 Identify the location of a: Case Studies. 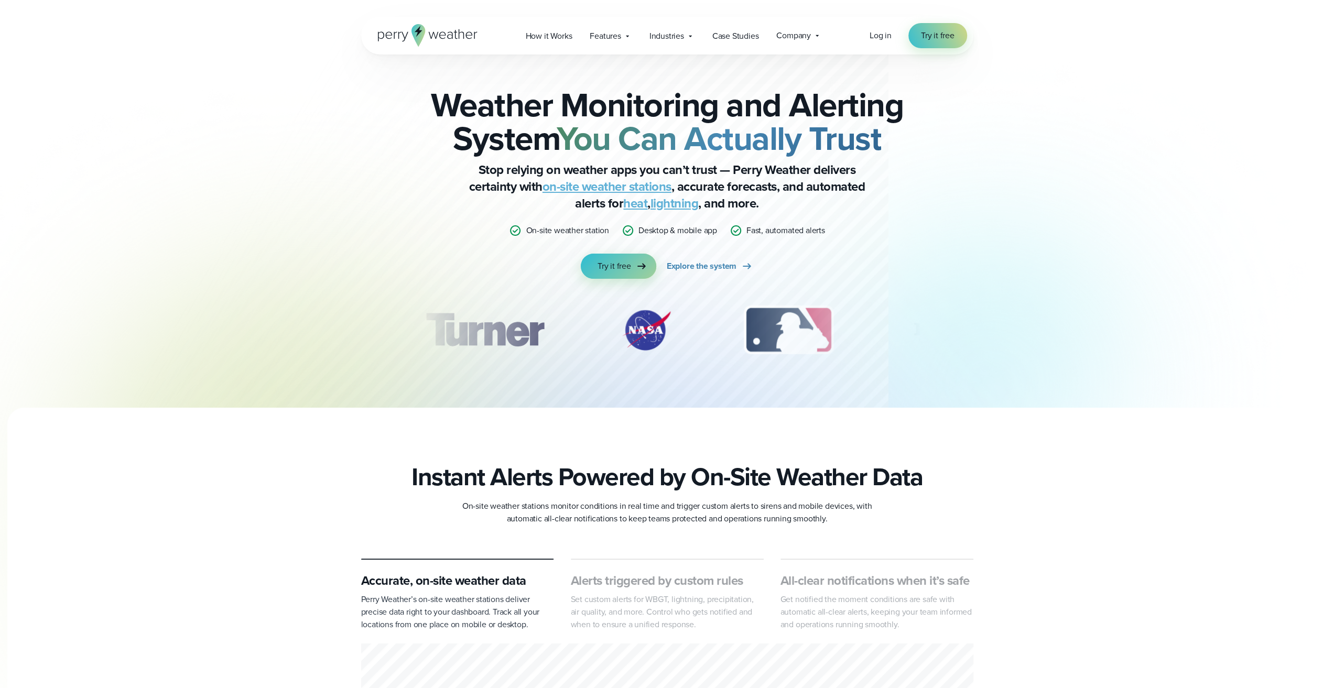
(735, 36).